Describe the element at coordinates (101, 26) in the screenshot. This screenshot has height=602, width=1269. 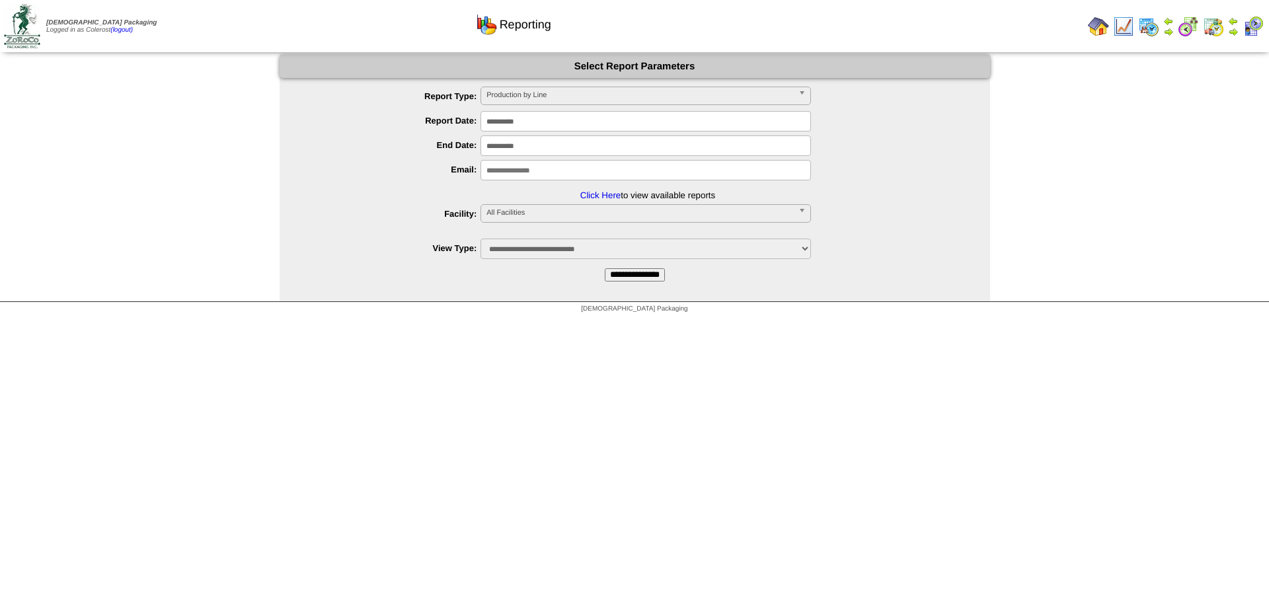
I see `span: Logged in as Colerost` at that location.